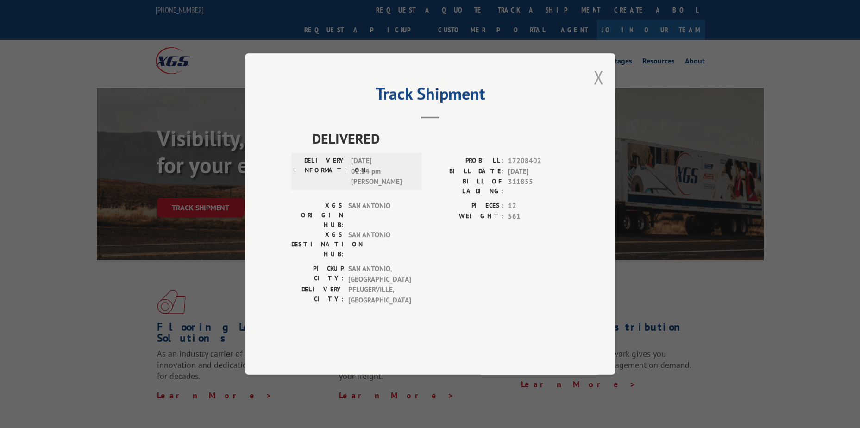 Image resolution: width=860 pixels, height=428 pixels. Describe the element at coordinates (539, 206) in the screenshot. I see `span: 12` at that location.